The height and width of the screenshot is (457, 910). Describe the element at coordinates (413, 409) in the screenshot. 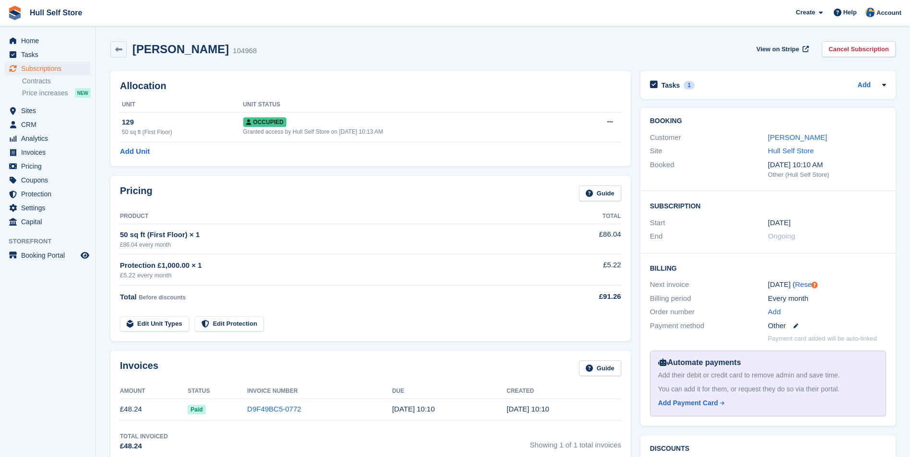

I see `time: 2025-09-02 09:10:20 UTC` at that location.